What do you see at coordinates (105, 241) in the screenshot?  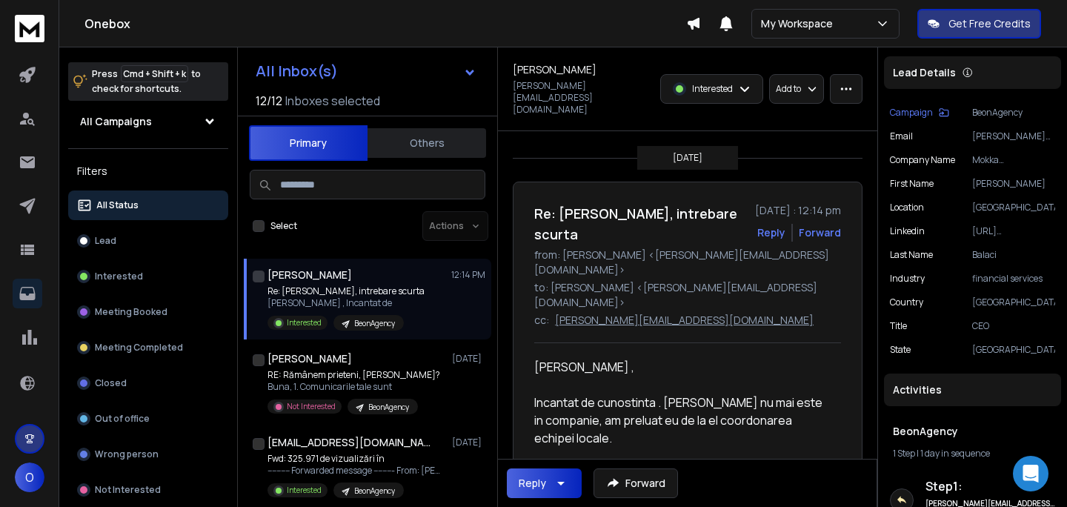 I see `p: Lead` at bounding box center [105, 241].